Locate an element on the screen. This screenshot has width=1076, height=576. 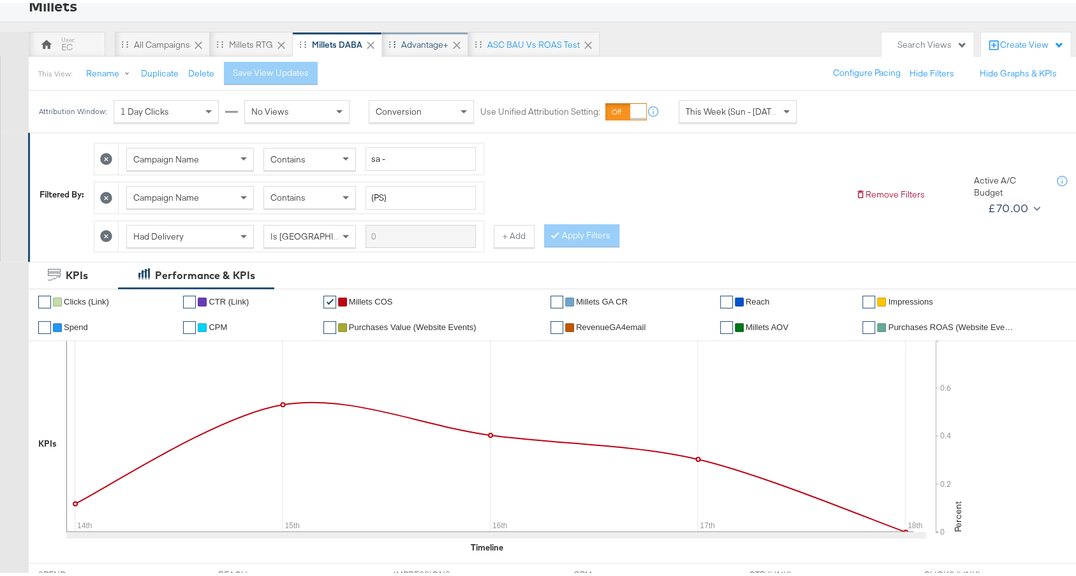
span: Reach is located at coordinates (757, 298).